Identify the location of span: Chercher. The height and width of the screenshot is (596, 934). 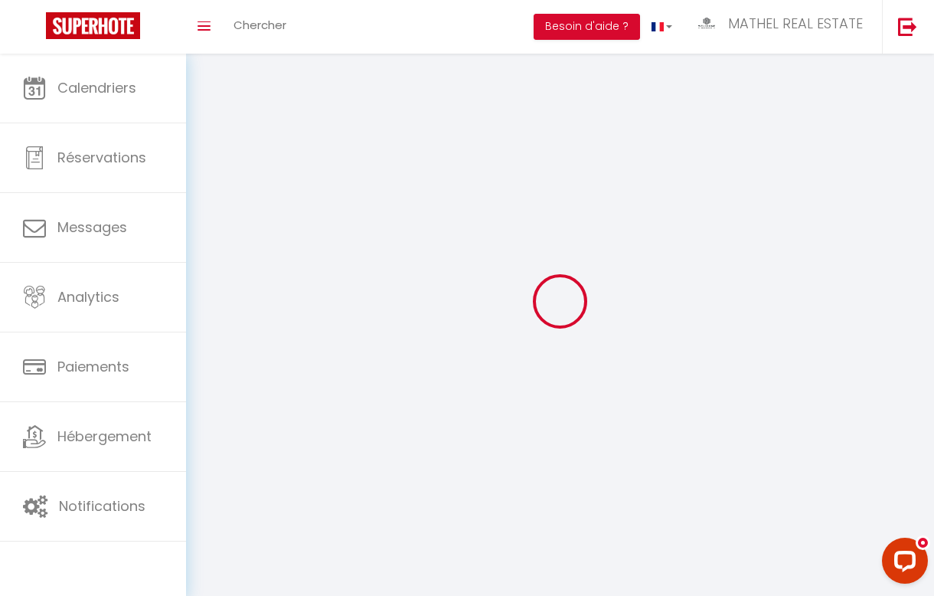
(260, 24).